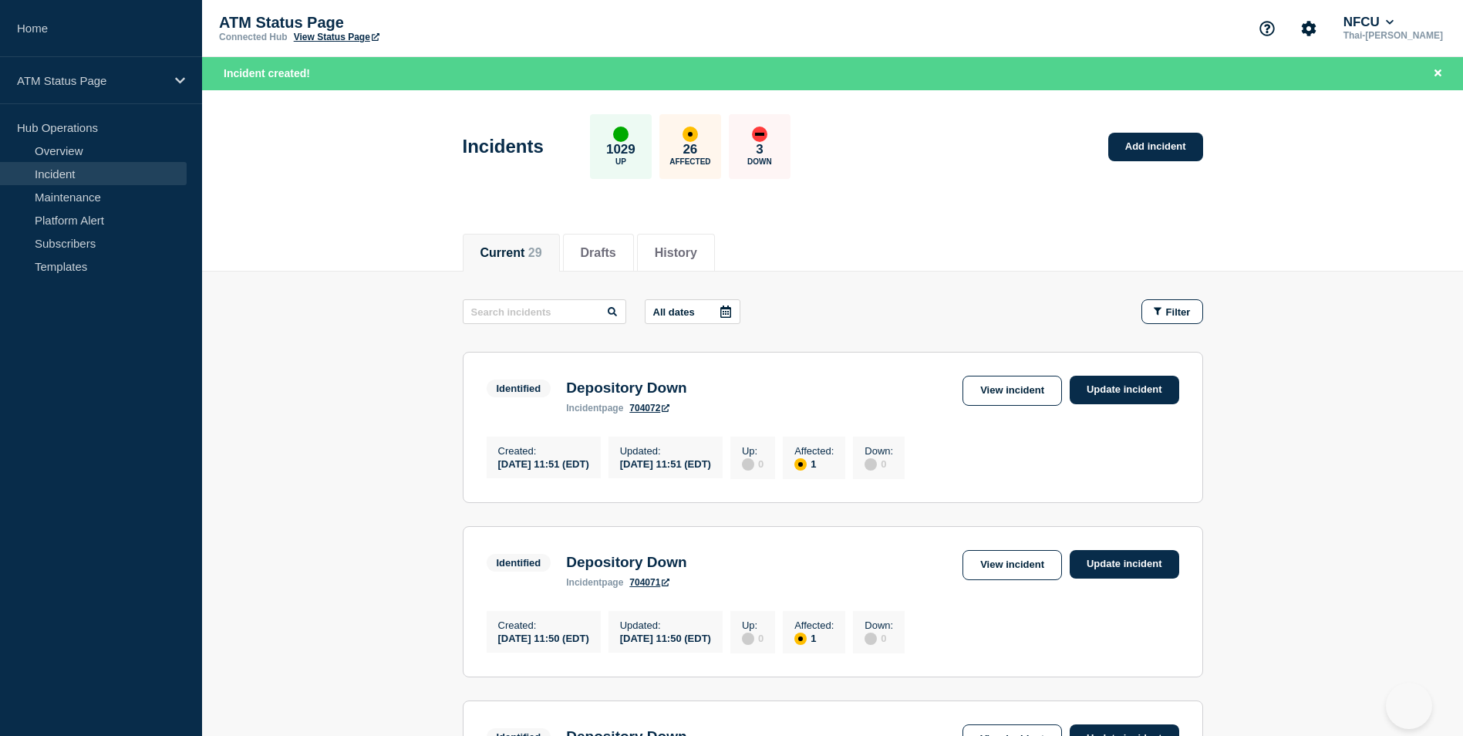  I want to click on a: 704072, so click(649, 408).